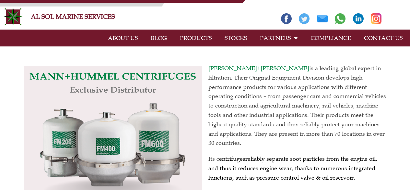 The width and height of the screenshot is (410, 190). Describe the element at coordinates (298, 168) in the screenshot. I see `p: Its c` at that location.